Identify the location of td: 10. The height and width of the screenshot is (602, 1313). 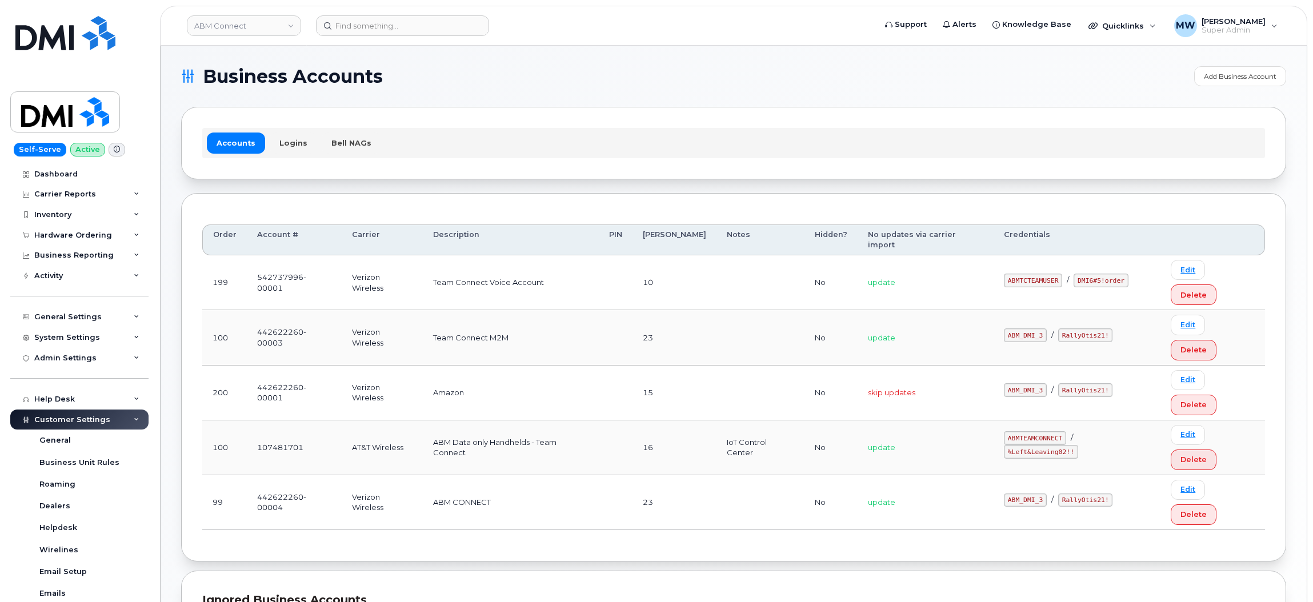
(674, 283).